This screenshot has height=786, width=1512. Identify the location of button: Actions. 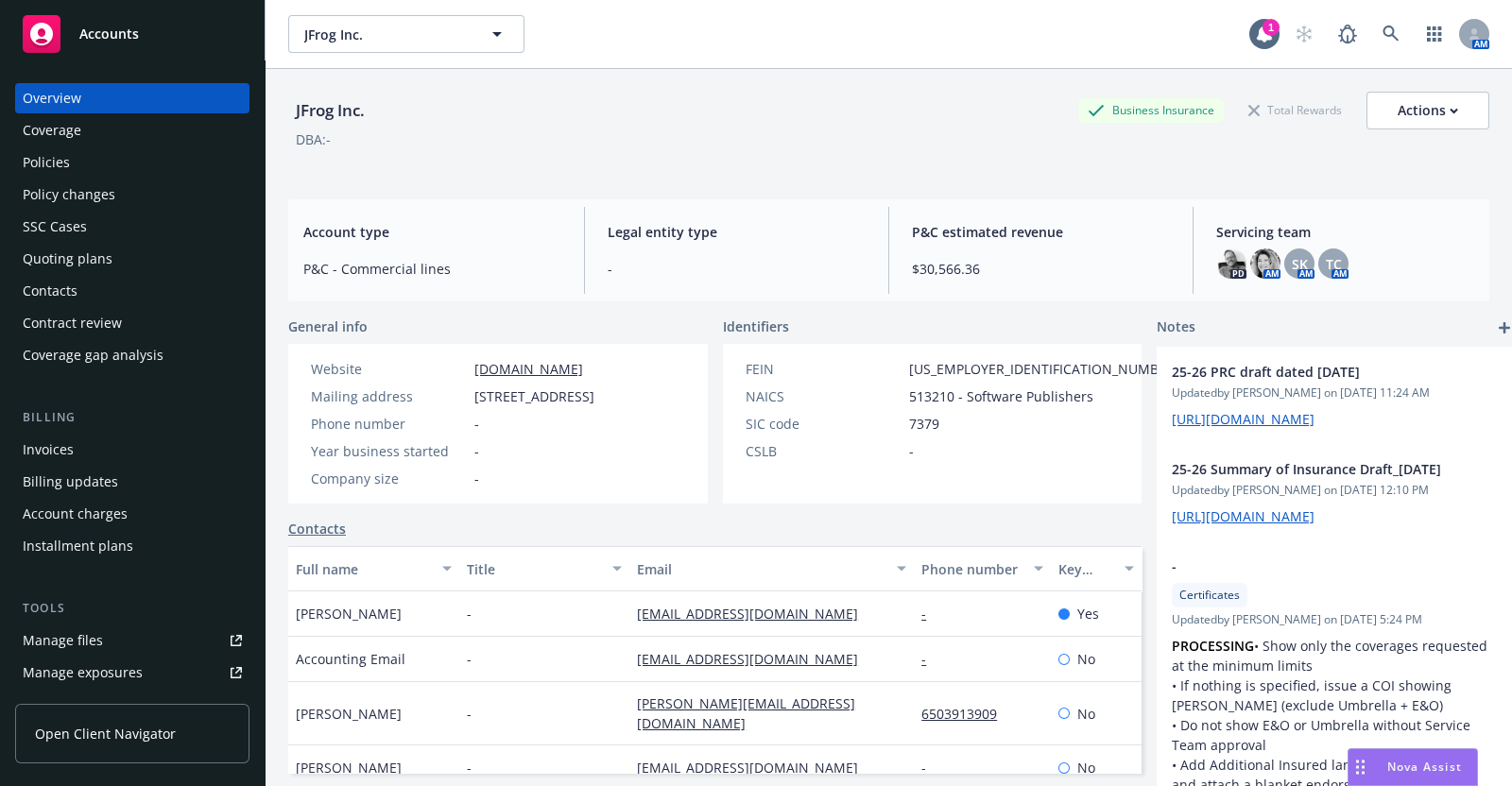
(1428, 110).